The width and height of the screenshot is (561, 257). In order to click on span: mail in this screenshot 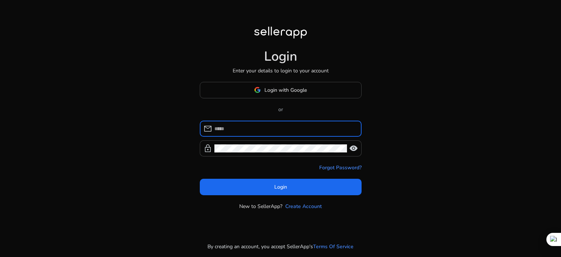, I will do `click(208, 129)`.